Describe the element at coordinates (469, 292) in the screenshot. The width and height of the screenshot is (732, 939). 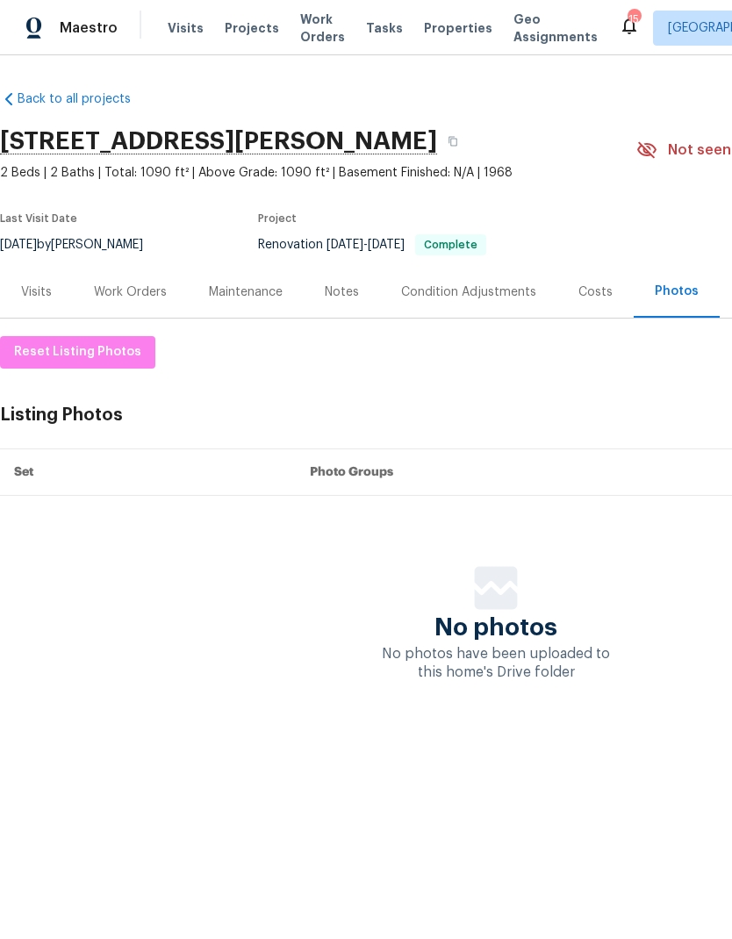
I see `div: Condition Adjustments` at that location.